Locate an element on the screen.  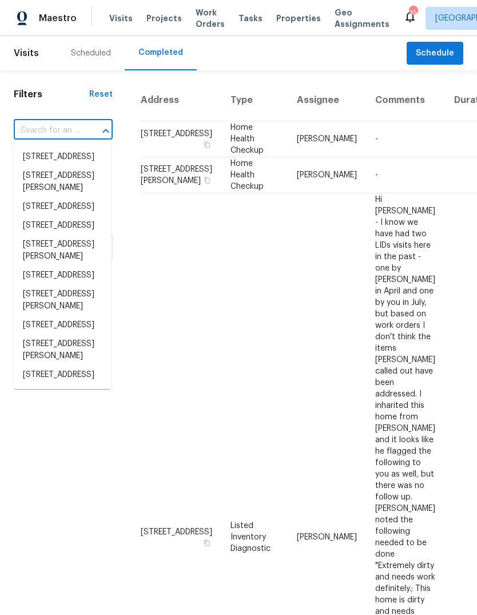
th: Comments is located at coordinates (406, 100).